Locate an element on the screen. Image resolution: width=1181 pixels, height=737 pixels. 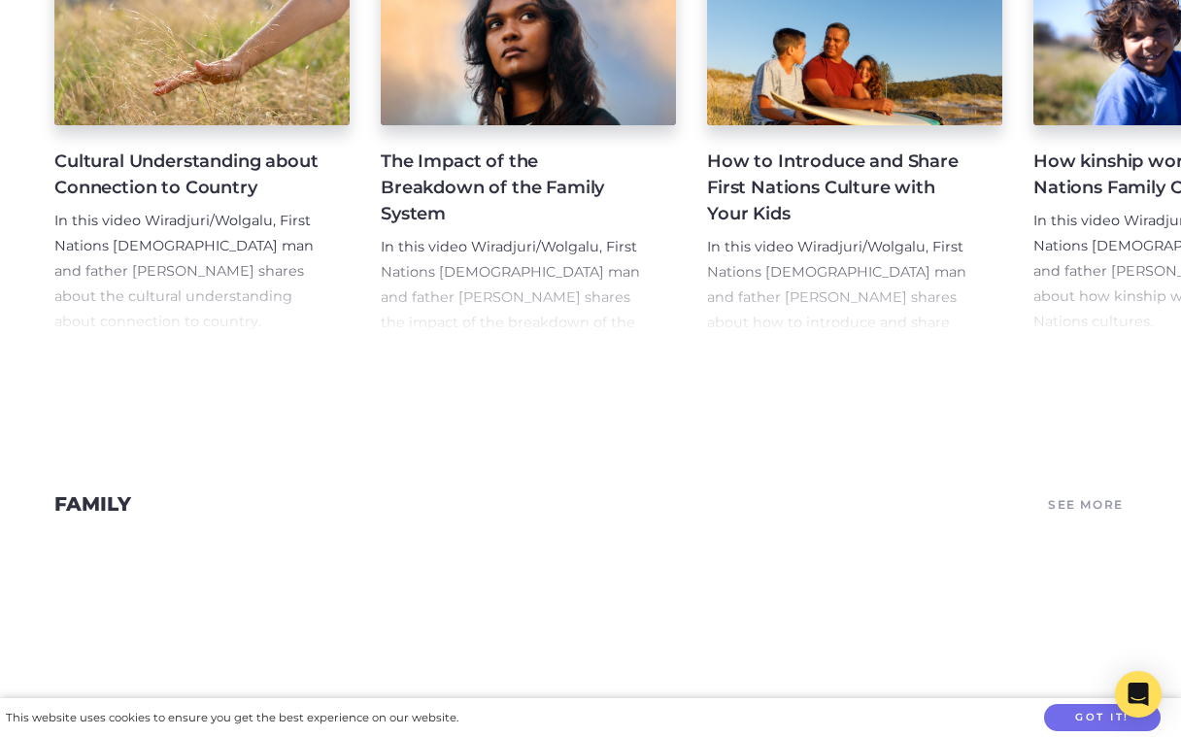
a: Family is located at coordinates (92, 504).